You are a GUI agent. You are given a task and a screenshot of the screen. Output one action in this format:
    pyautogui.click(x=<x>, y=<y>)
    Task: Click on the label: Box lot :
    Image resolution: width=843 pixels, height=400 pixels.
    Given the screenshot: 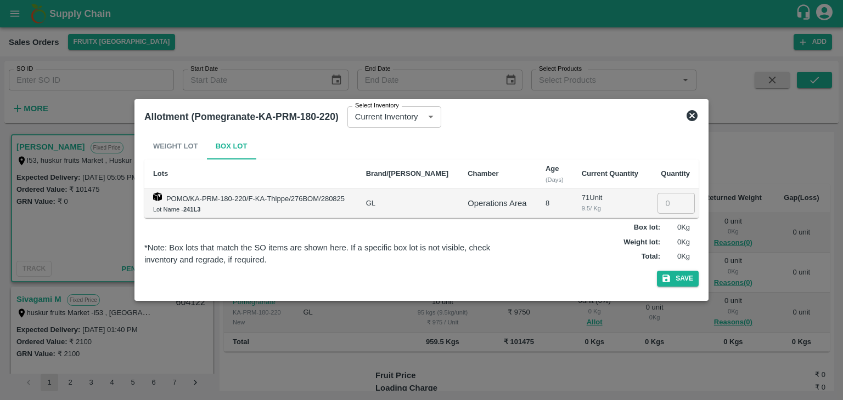 What is the action you would take?
    pyautogui.click(x=647, y=228)
    